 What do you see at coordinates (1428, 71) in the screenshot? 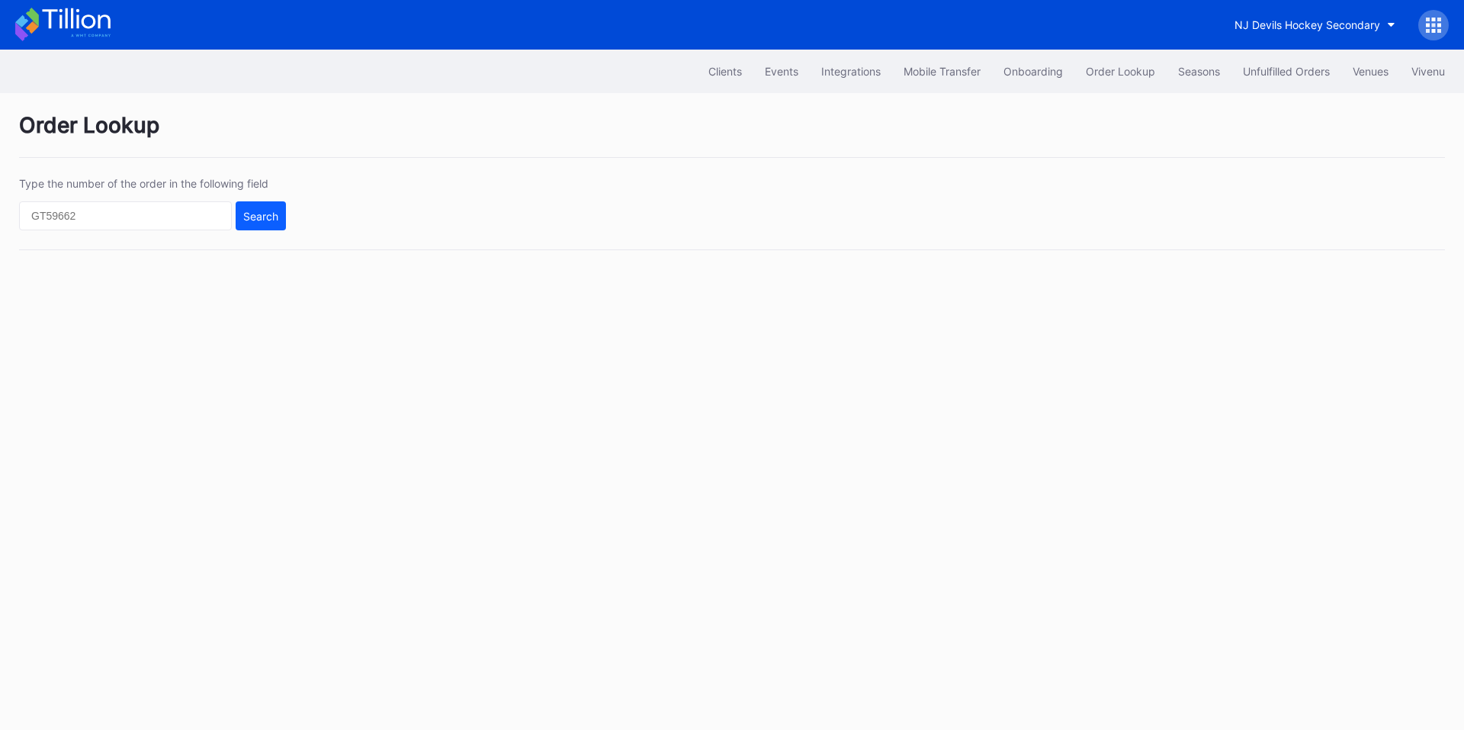
I see `a: Vivenu` at bounding box center [1428, 71].